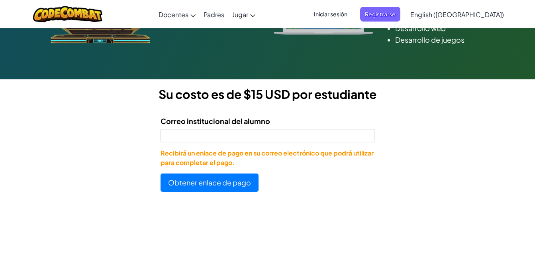 The width and height of the screenshot is (535, 256). What do you see at coordinates (267, 158) in the screenshot?
I see `p: Recibirá un enlace de pago en su correo electrónico que podrá utilizar para completar el pago.` at bounding box center [267, 158].